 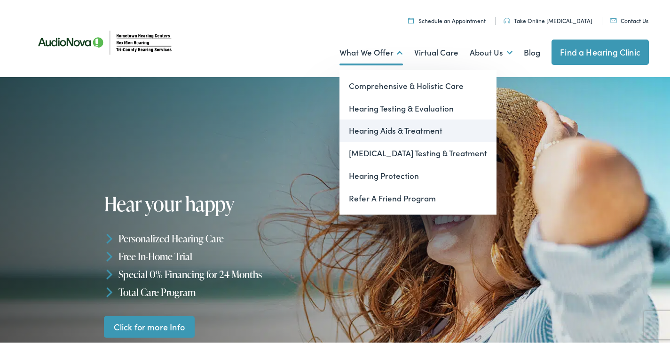 What do you see at coordinates (221, 290) in the screenshot?
I see `li: Total Care Program` at bounding box center [221, 290].